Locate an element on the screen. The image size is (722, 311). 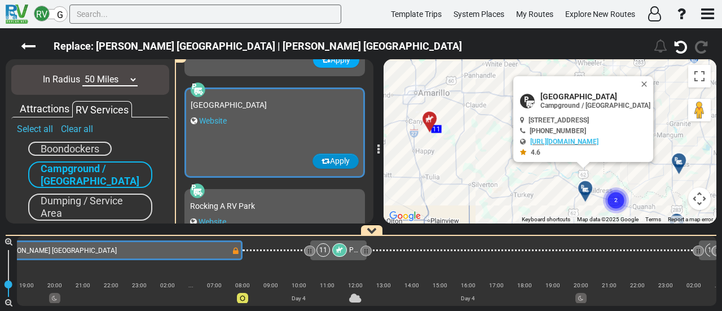
span: Palo Duro Riding Stables is located at coordinates (387, 250).